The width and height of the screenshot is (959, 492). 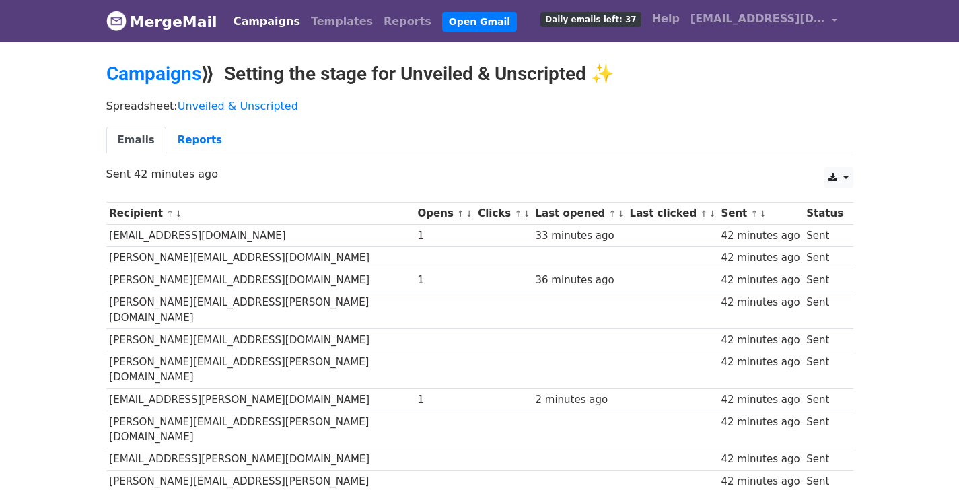 I want to click on a: Open Gmail, so click(x=479, y=22).